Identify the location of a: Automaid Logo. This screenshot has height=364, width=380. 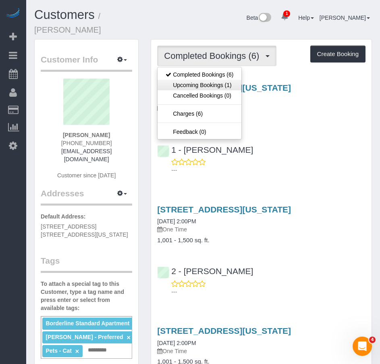
(13, 14).